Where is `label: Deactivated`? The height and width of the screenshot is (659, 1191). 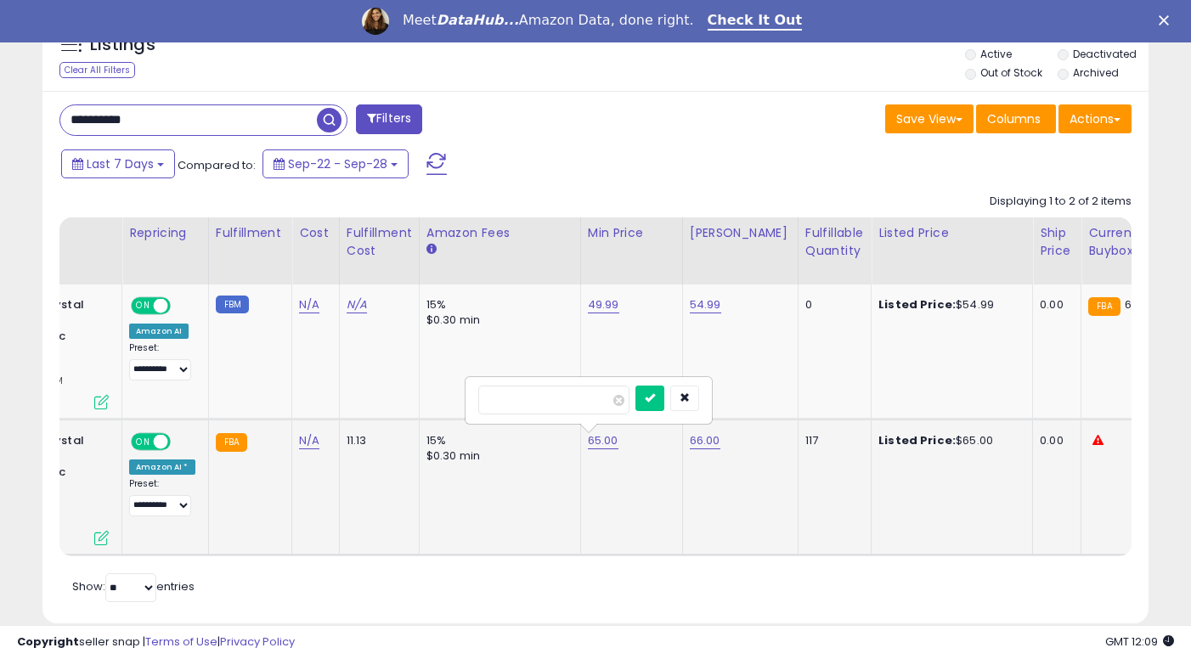 label: Deactivated is located at coordinates (1105, 54).